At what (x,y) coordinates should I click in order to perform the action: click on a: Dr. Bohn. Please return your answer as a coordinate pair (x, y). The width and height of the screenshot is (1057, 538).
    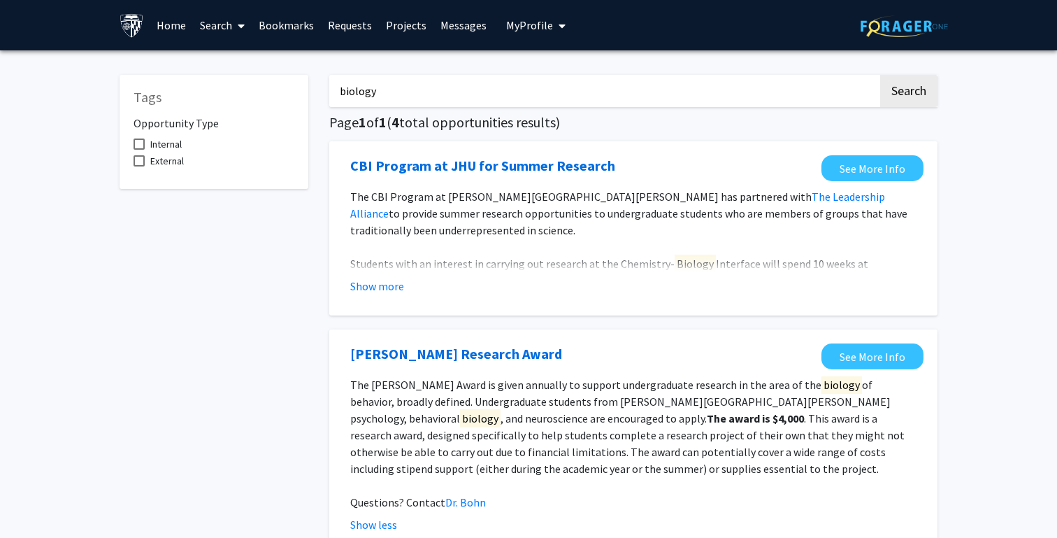
    Looking at the image, I should click on (466, 502).